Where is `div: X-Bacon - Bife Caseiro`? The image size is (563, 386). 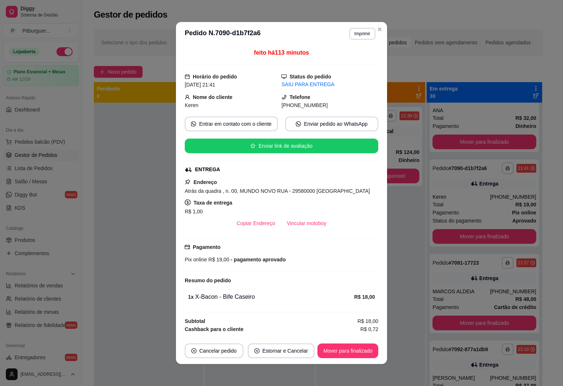 div: X-Bacon - Bife Caseiro is located at coordinates (271, 297).